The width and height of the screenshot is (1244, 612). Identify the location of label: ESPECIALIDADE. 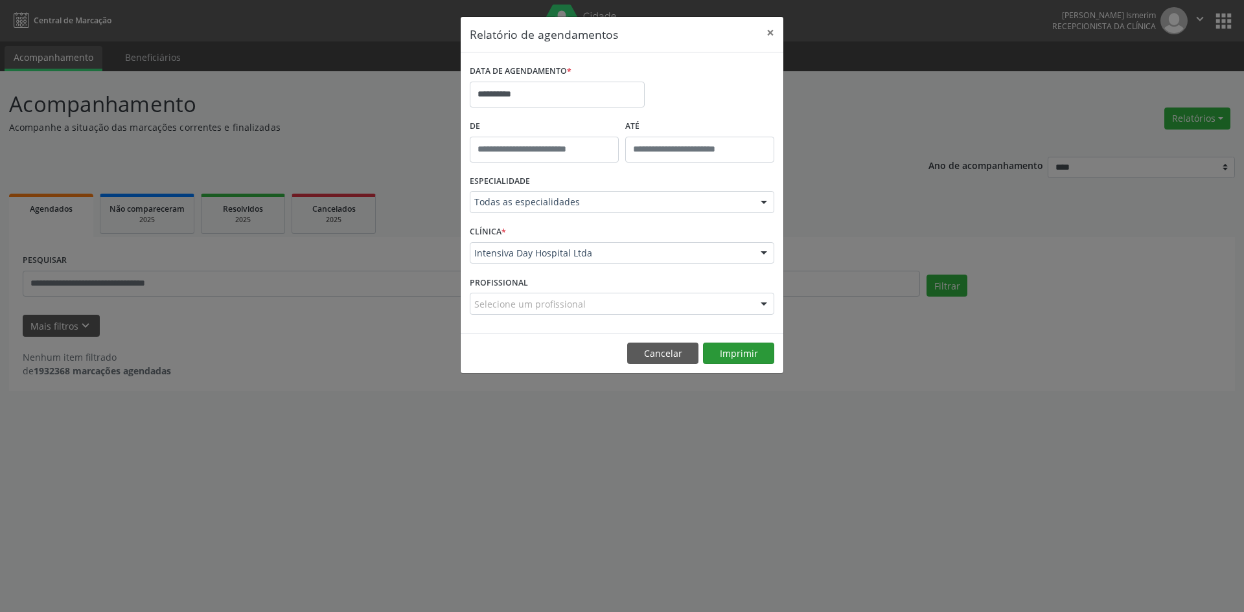
(500, 181).